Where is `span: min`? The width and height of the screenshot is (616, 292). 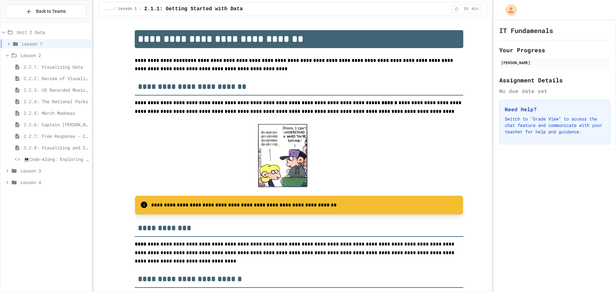
span: min is located at coordinates (475, 9).